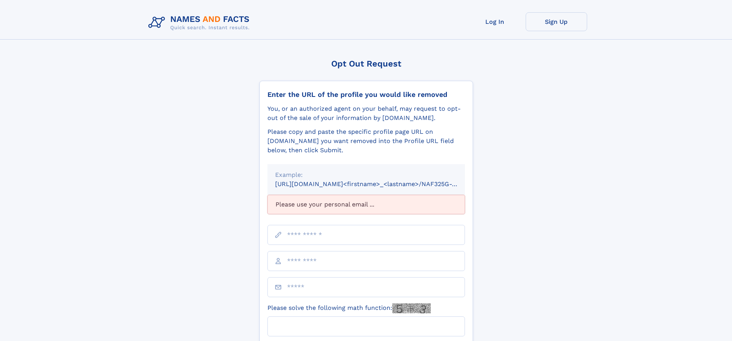 The height and width of the screenshot is (341, 732). I want to click on div: Please use your personal email ..., so click(366, 204).